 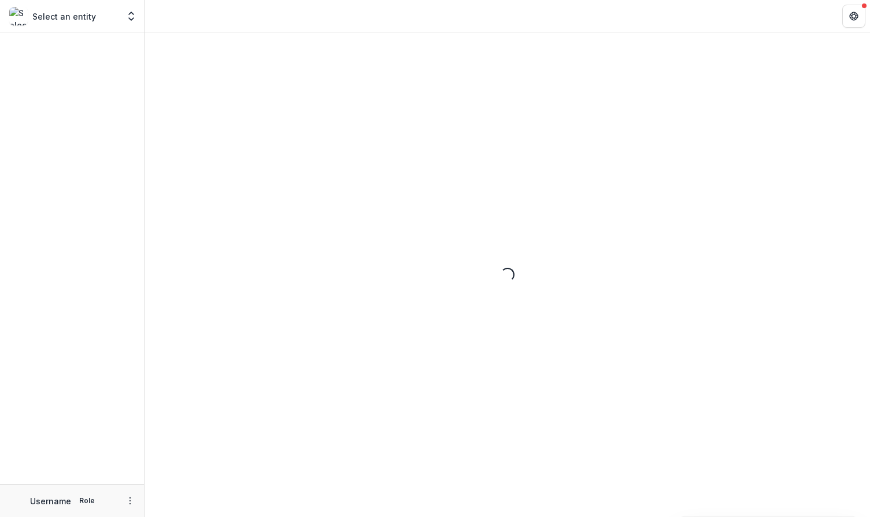 I want to click on p: Select an entity, so click(x=64, y=16).